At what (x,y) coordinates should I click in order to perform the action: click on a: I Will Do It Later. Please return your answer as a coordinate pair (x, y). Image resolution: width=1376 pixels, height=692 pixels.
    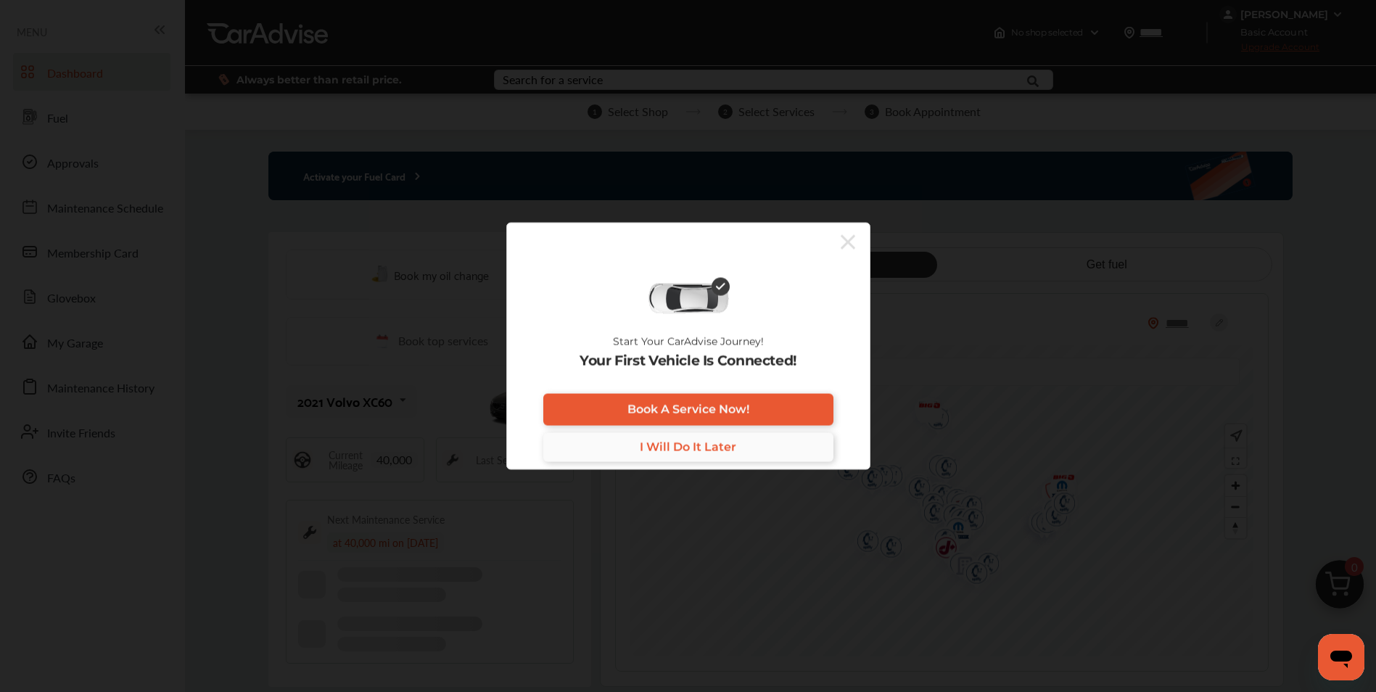
    Looking at the image, I should click on (688, 447).